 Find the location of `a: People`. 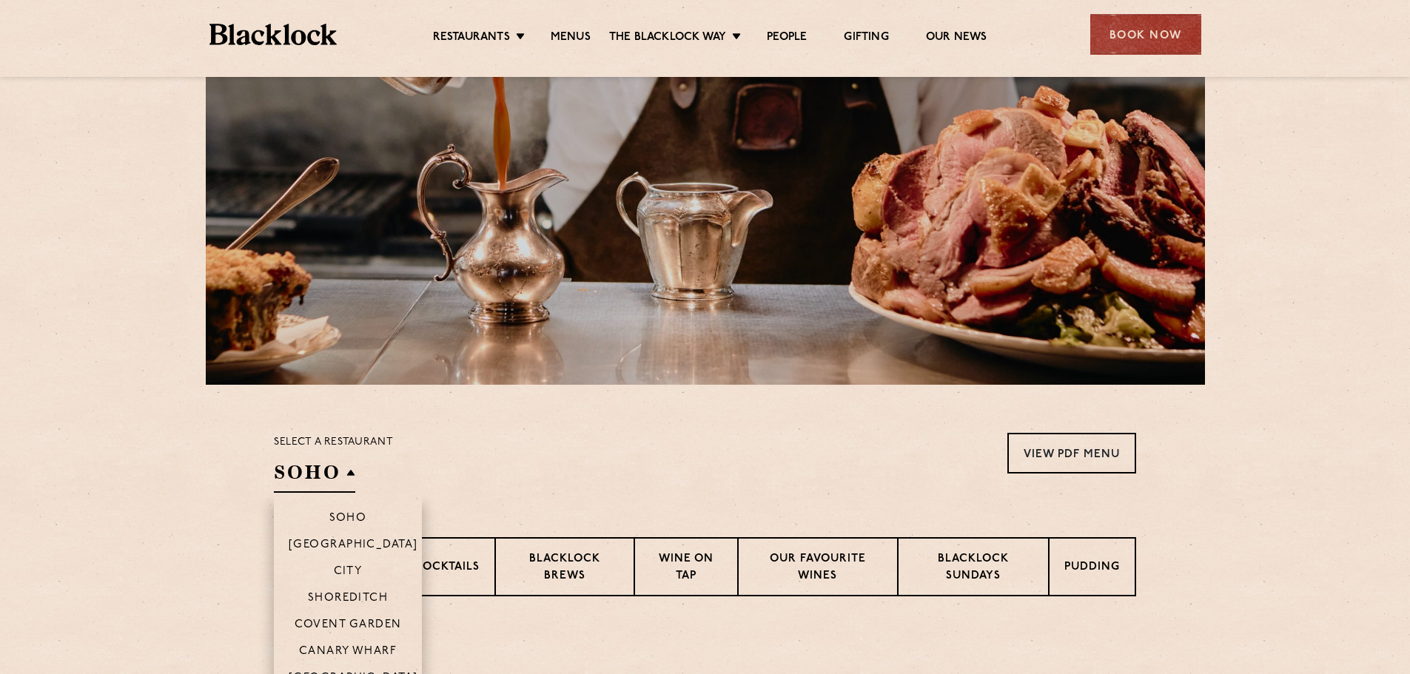

a: People is located at coordinates (787, 38).